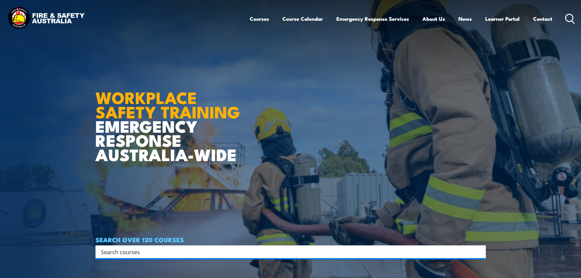 This screenshot has width=581, height=278. Describe the element at coordinates (288, 252) in the screenshot. I see `form: Search form` at that location.